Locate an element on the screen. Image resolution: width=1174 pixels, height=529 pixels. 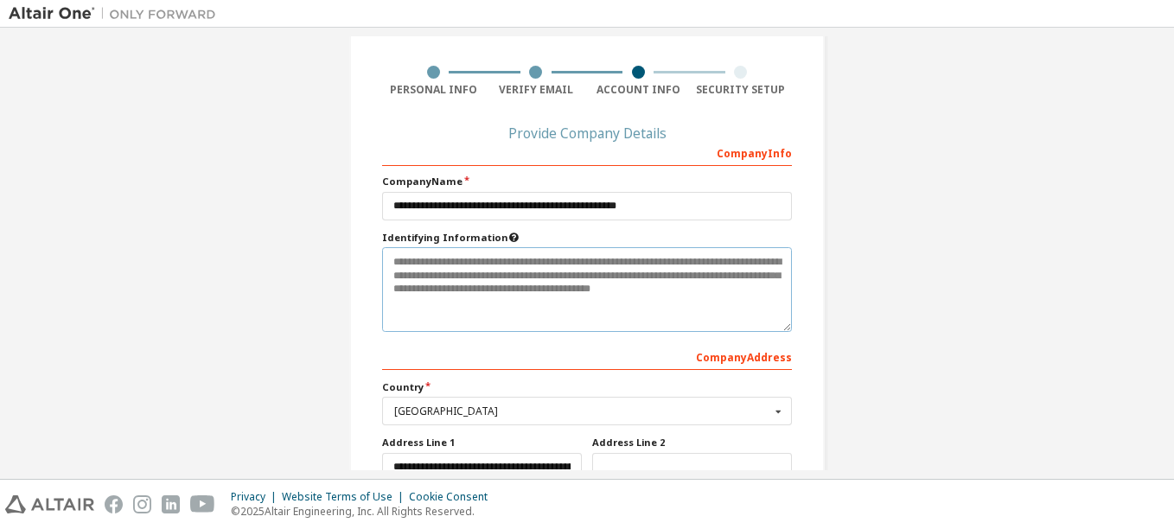
img: youtube.svg is located at coordinates (202, 504).